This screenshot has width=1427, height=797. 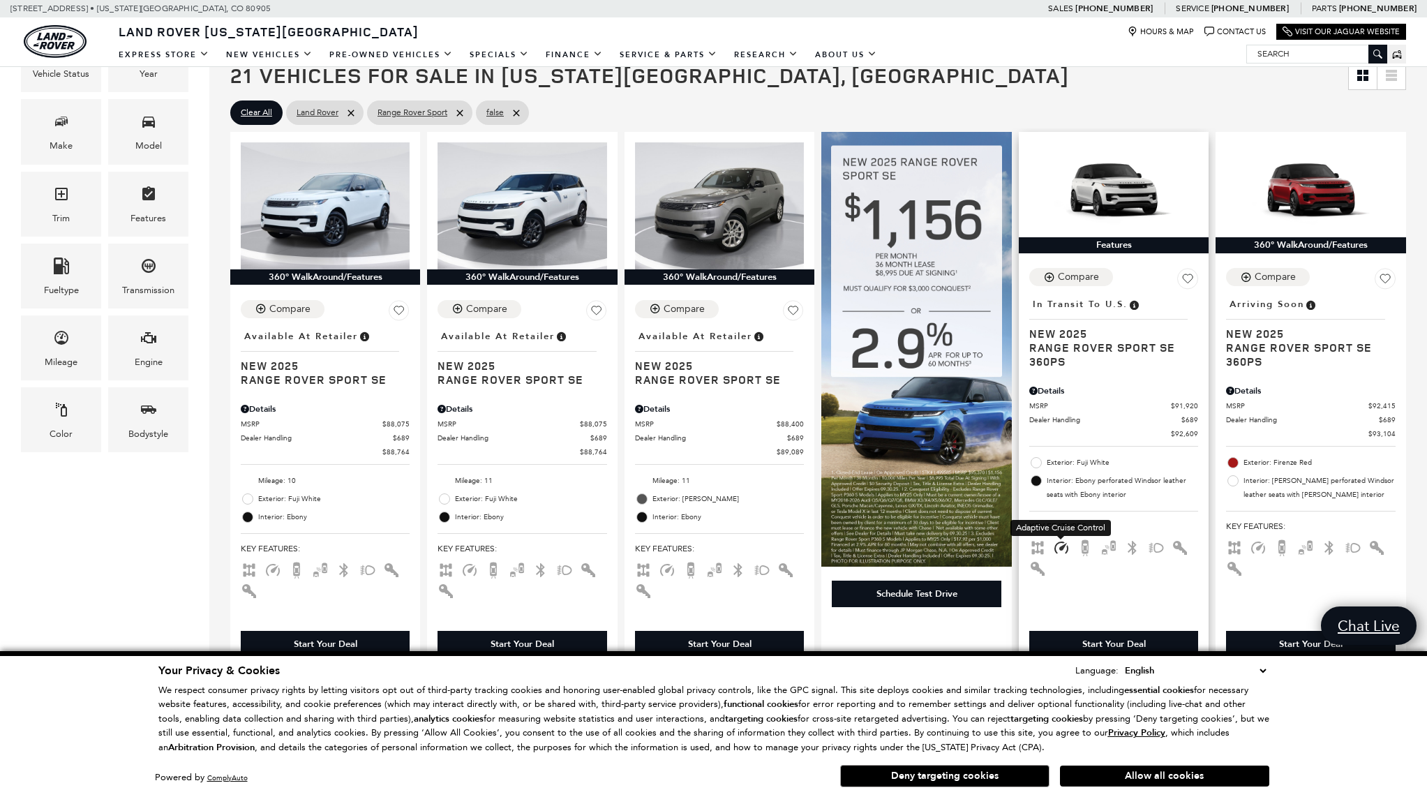 What do you see at coordinates (761, 704) in the screenshot?
I see `strong: functional cookies` at bounding box center [761, 704].